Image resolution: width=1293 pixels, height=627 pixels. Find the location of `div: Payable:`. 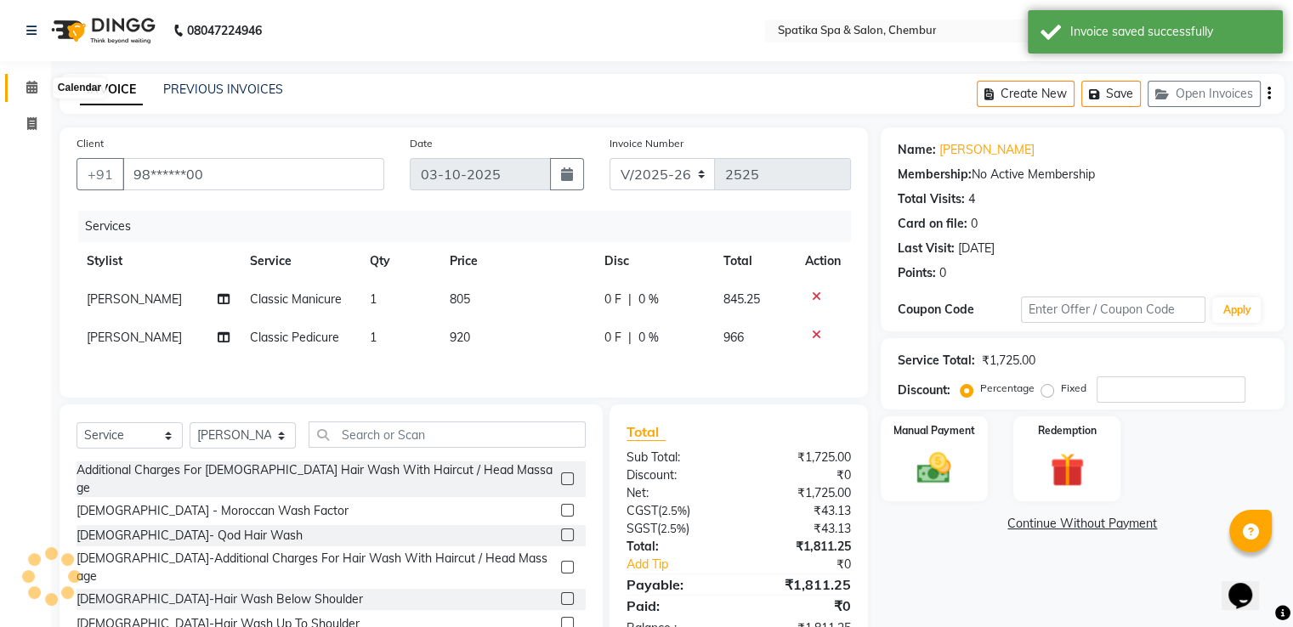

div: Payable: is located at coordinates (676, 585).